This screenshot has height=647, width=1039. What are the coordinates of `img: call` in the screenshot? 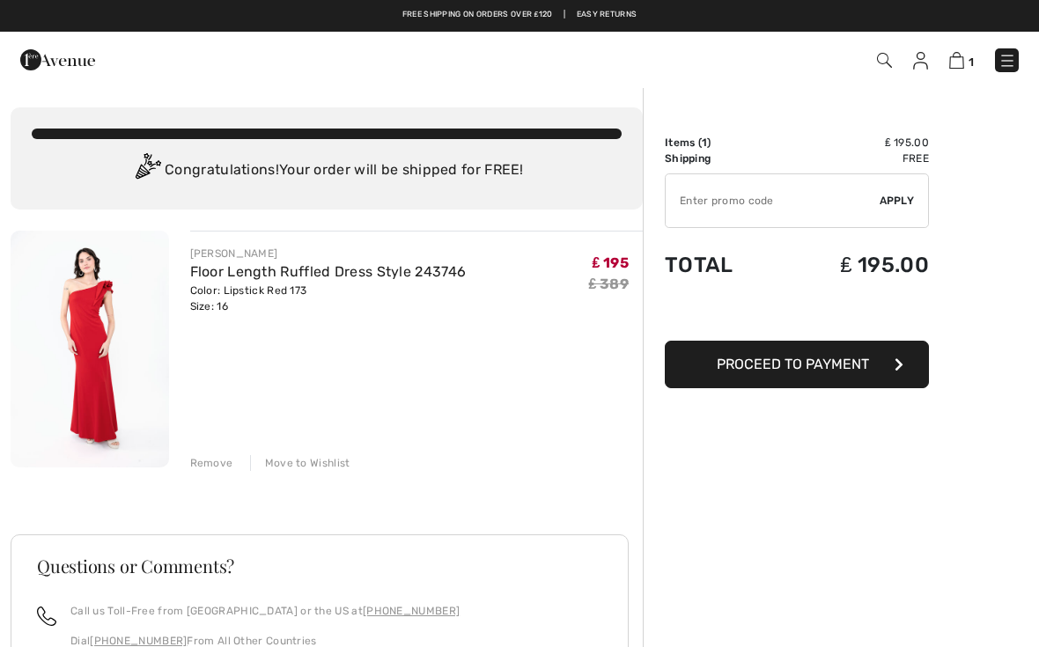 It's located at (47, 616).